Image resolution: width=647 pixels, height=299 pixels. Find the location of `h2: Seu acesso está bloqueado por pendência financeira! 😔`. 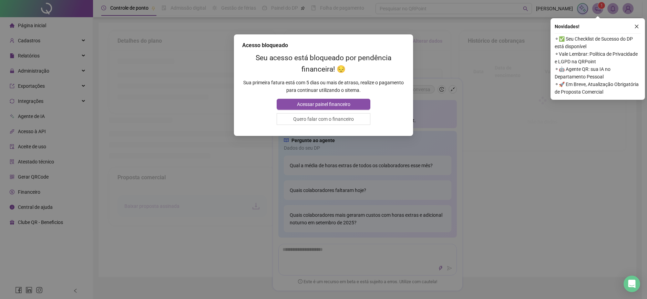

h2: Seu acesso está bloqueado por pendência financeira! 😔 is located at coordinates (324, 64).